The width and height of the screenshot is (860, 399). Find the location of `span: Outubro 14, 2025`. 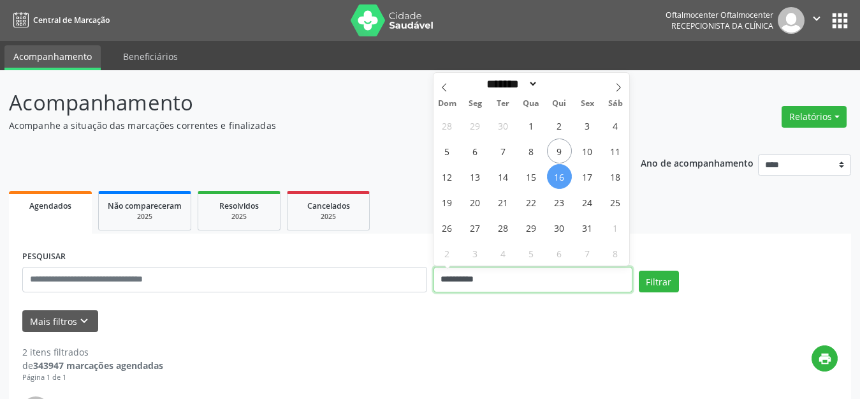

span: Outubro 14, 2025 is located at coordinates (503, 176).